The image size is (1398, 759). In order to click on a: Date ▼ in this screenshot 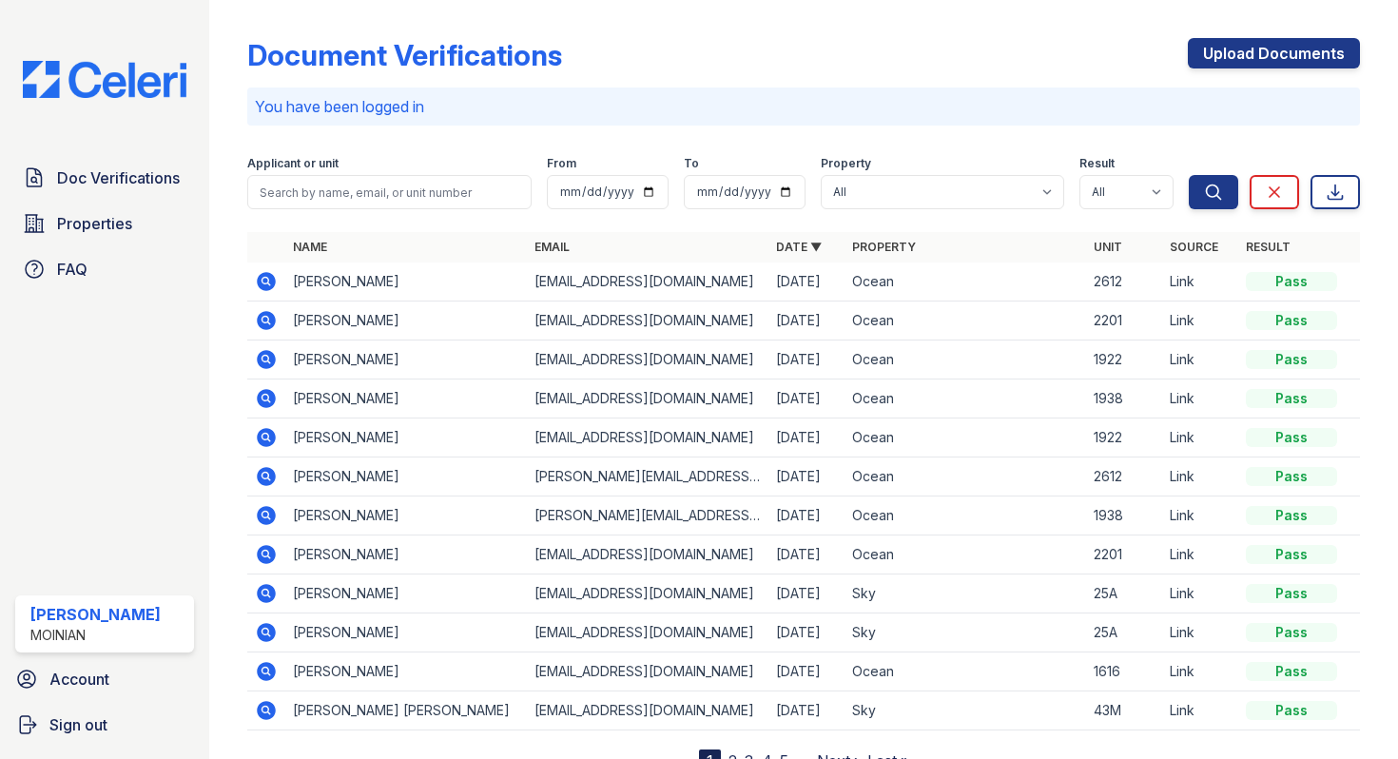, I will do `click(799, 246)`.